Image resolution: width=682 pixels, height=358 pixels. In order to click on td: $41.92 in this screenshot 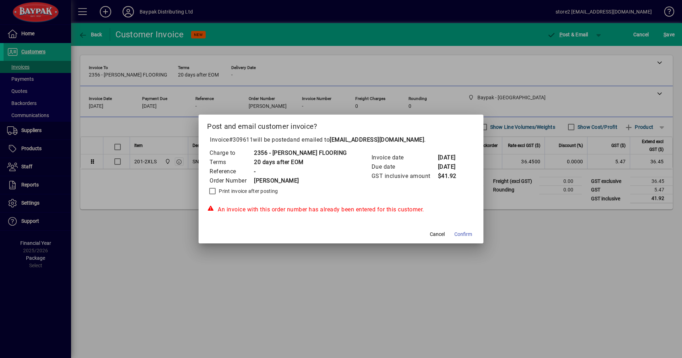, I will do `click(452, 176)`.